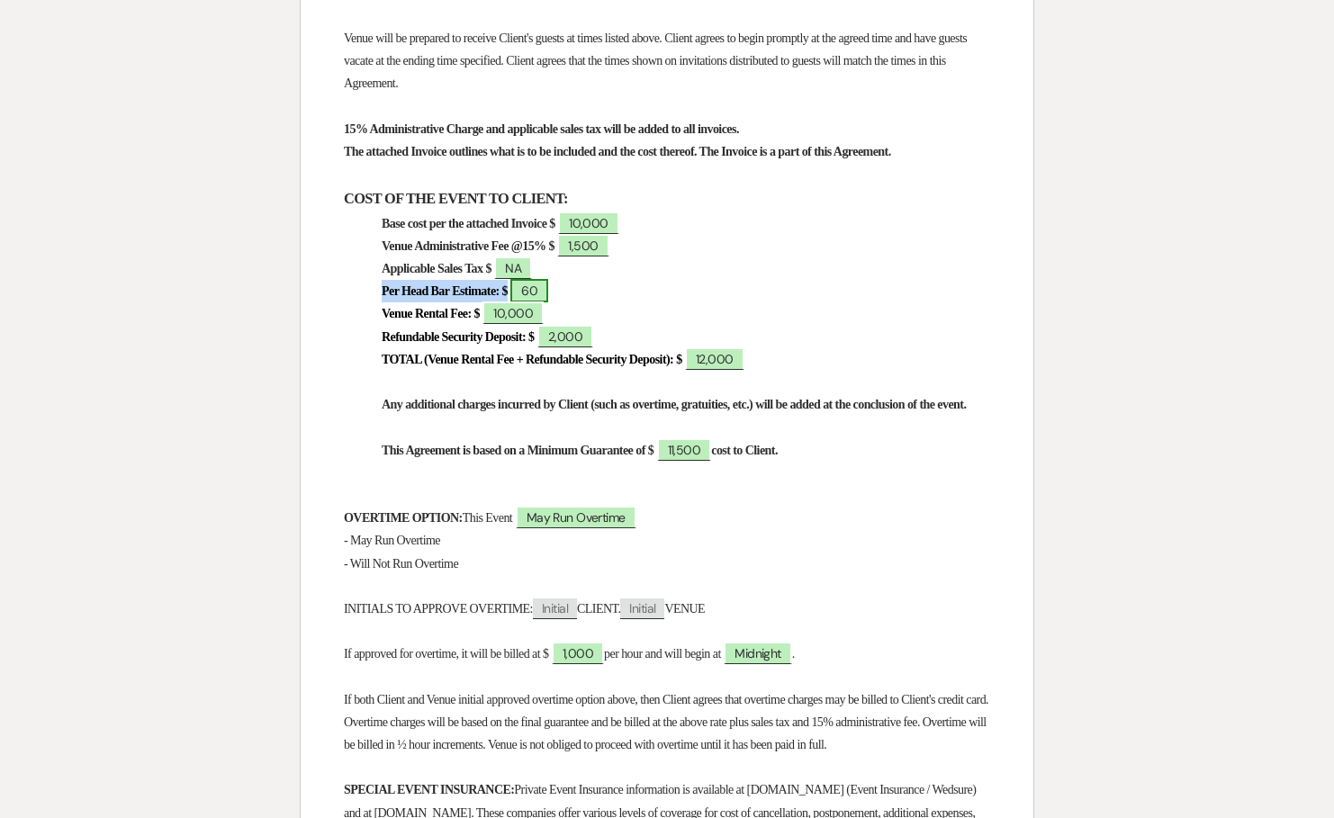 The height and width of the screenshot is (818, 1334). What do you see at coordinates (403, 518) in the screenshot?
I see `strong: OVERTIME OPTION:` at bounding box center [403, 518].